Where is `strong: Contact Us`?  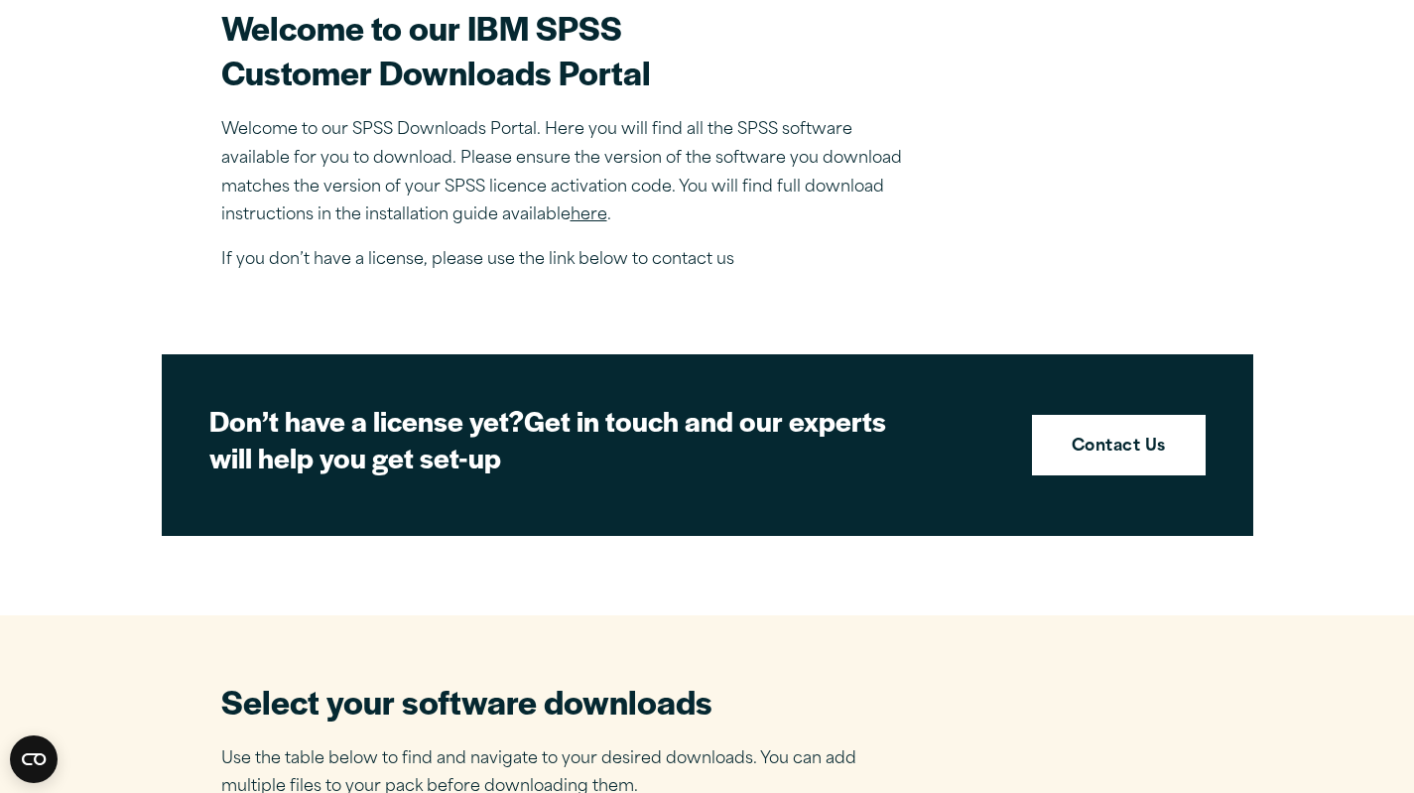
strong: Contact Us is located at coordinates (1118, 447).